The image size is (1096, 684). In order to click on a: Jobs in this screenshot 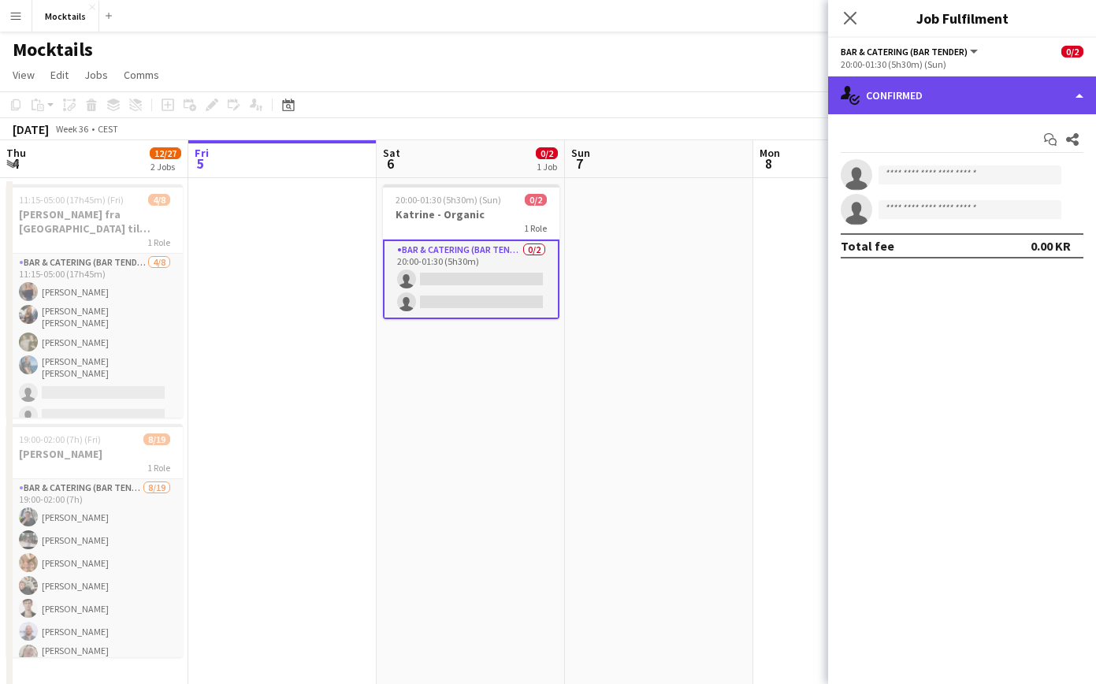, I will do `click(96, 75)`.